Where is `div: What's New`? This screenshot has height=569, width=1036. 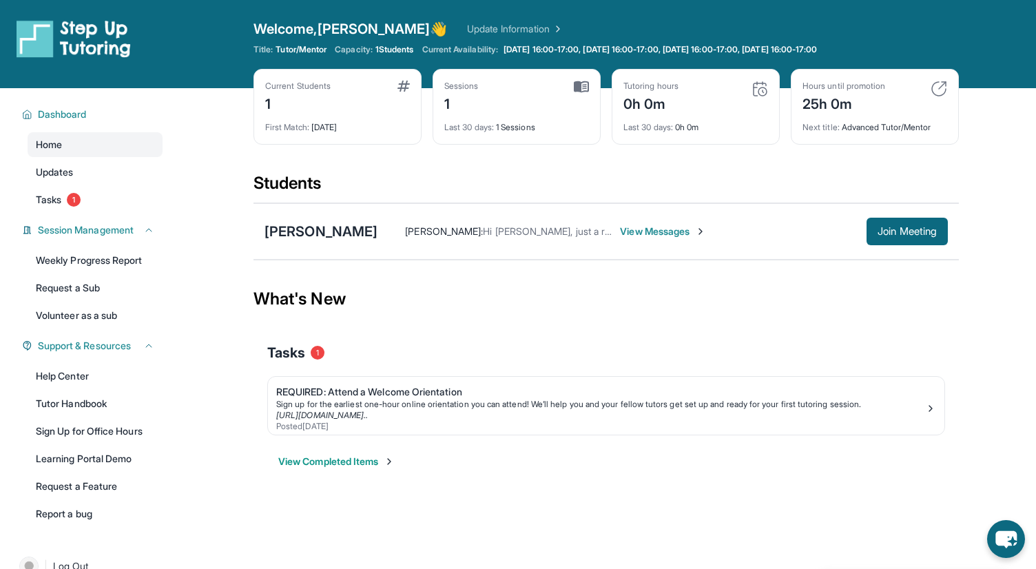 div: What's New is located at coordinates (606, 299).